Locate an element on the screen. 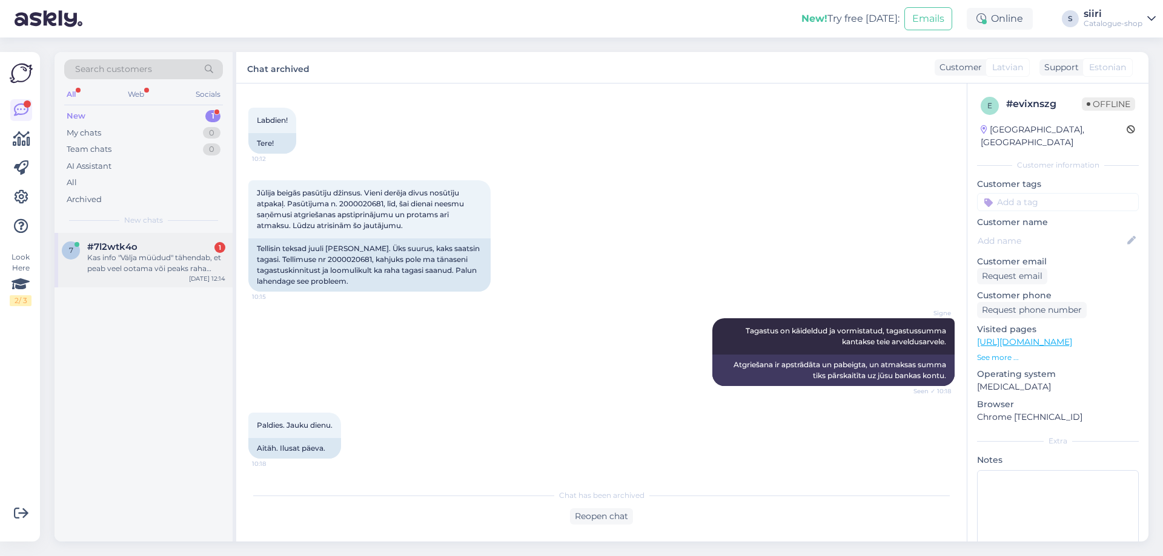  span: #7l2wtk4o is located at coordinates (112, 247).